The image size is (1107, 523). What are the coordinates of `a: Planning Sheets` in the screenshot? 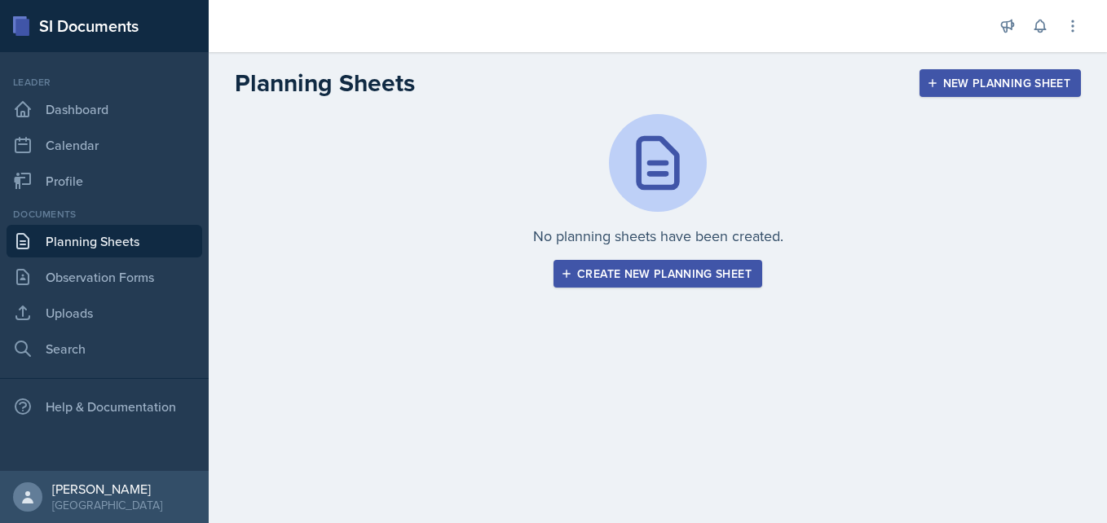 It's located at (104, 241).